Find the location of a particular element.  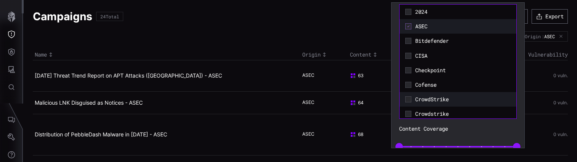

span: Crowdstrike is located at coordinates (463, 114).